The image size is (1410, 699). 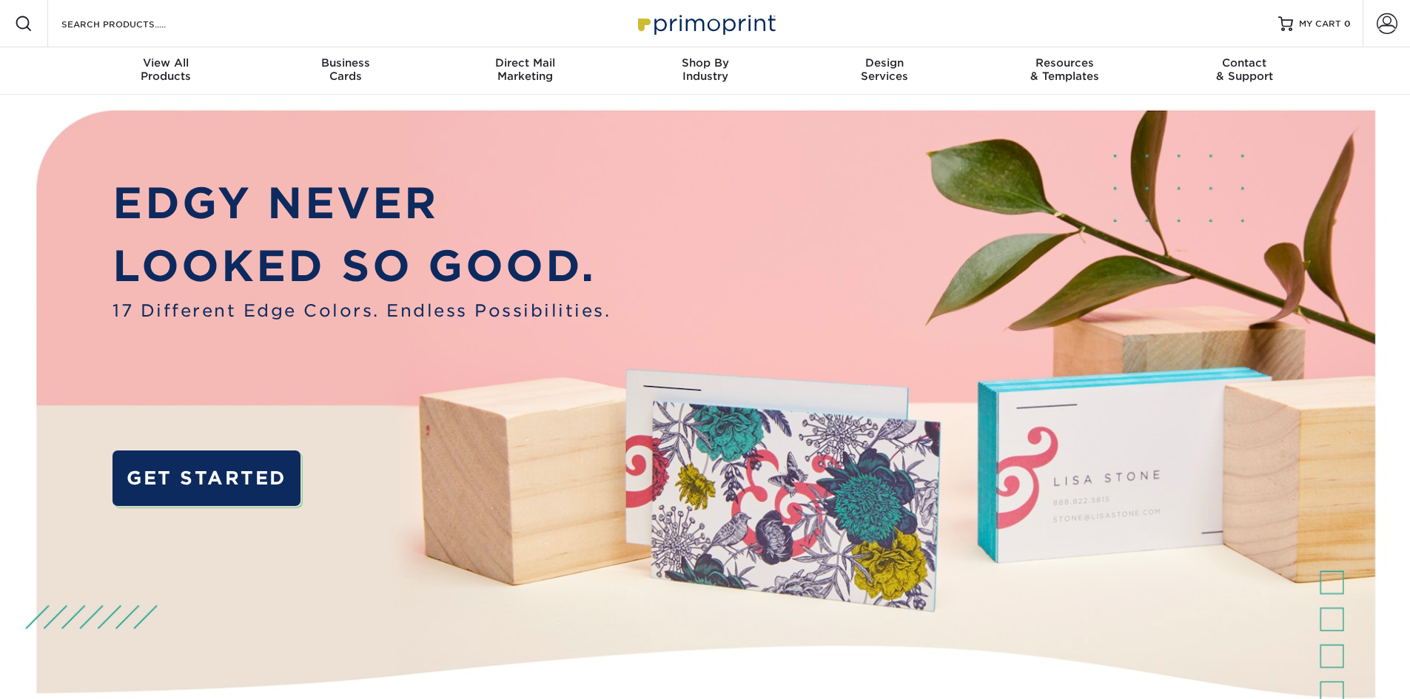 I want to click on span: Shop By, so click(x=704, y=63).